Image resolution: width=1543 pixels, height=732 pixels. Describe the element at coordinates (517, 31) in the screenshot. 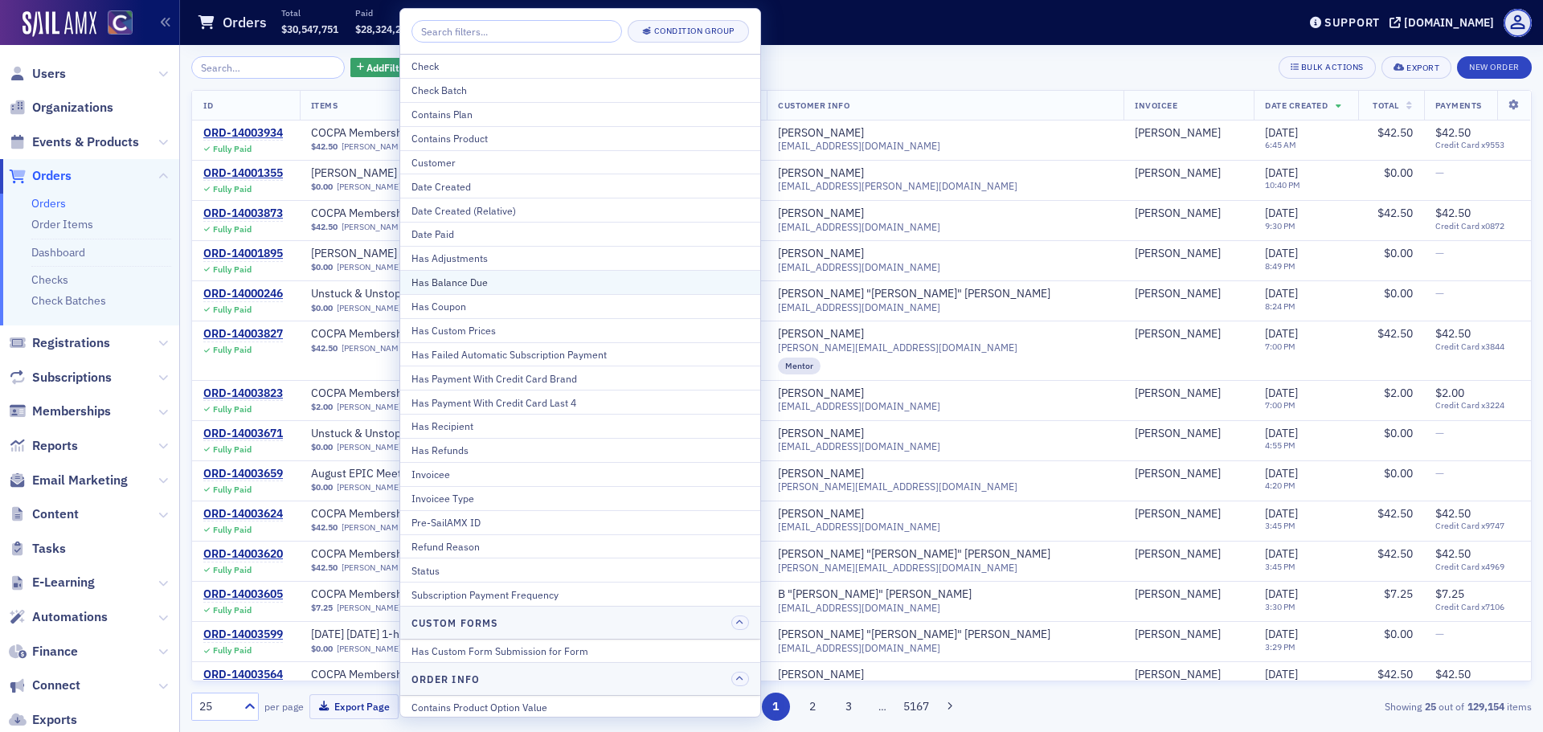

I see `input: Search filters...` at that location.